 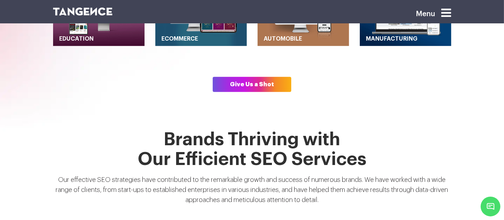 I want to click on div: Chat Widget, so click(x=491, y=206).